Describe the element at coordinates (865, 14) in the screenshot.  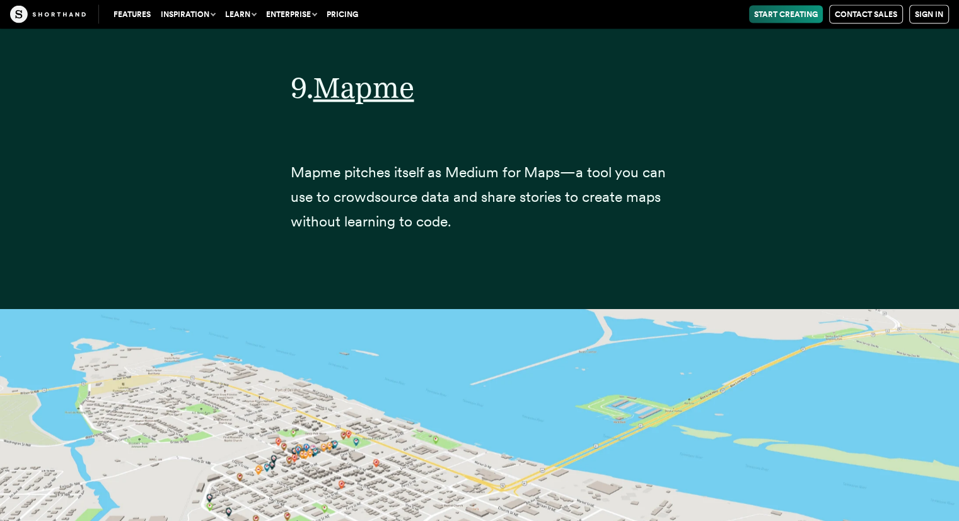
I see `a: Contact Sales` at that location.